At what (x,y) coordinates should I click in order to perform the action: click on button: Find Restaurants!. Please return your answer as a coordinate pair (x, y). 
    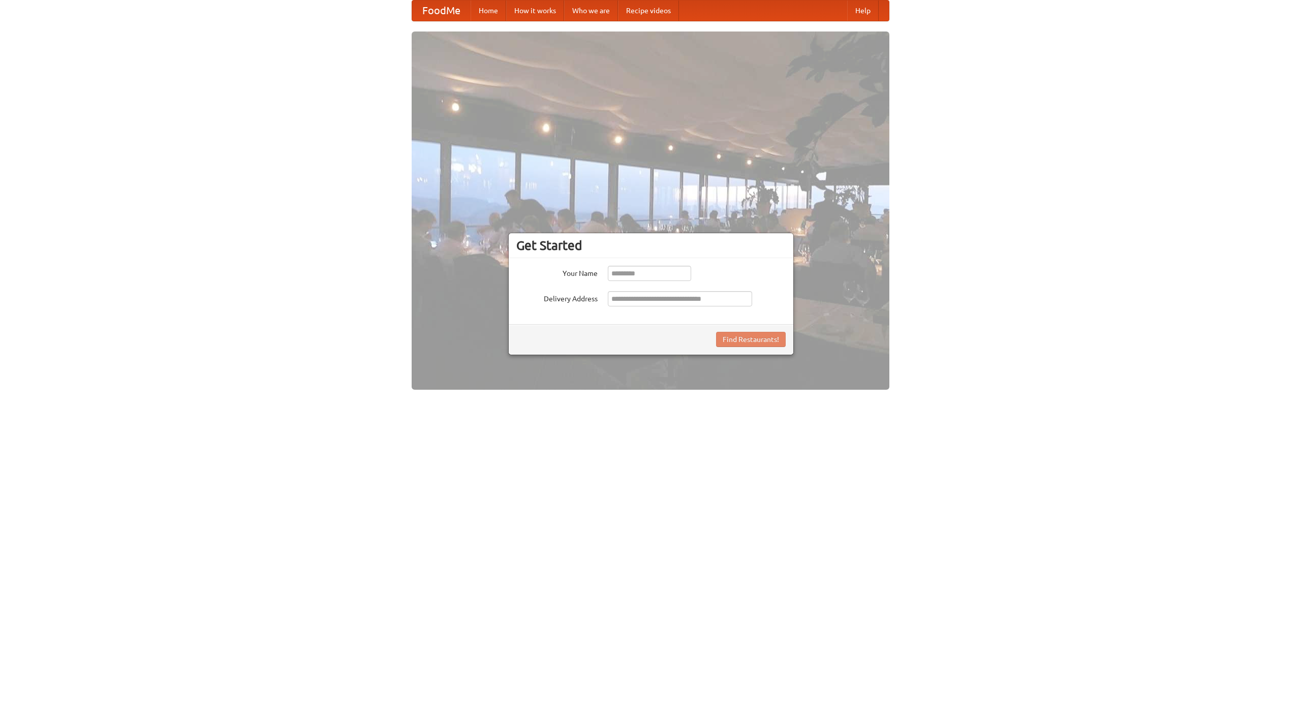
    Looking at the image, I should click on (751, 340).